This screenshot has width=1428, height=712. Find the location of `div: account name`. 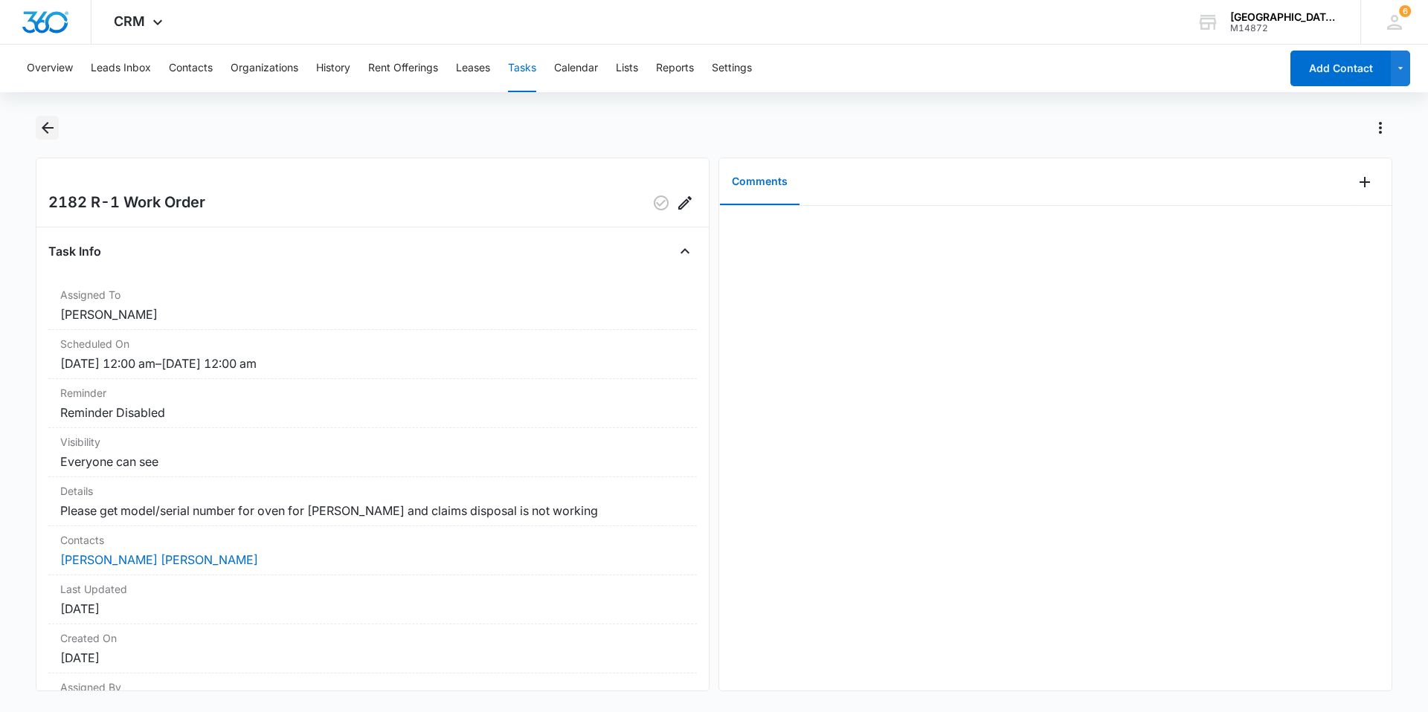

div: account name is located at coordinates (1284, 17).